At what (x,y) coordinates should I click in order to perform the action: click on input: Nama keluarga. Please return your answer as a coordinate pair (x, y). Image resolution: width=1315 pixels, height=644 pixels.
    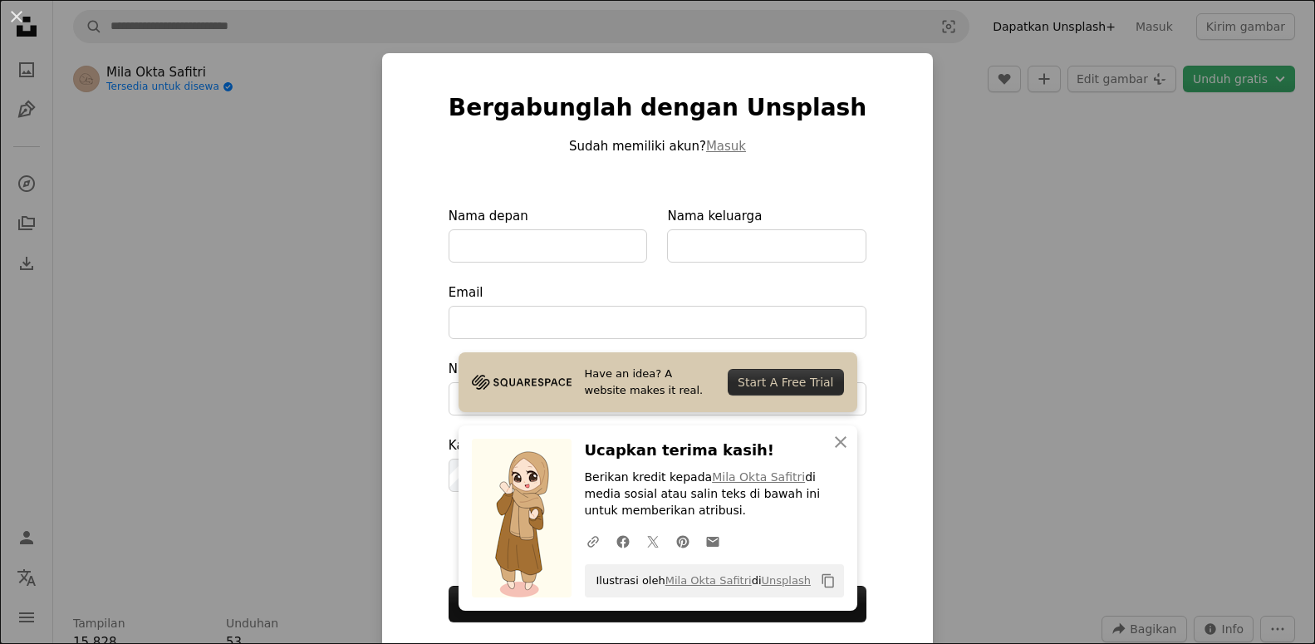
    Looking at the image, I should click on (767, 246).